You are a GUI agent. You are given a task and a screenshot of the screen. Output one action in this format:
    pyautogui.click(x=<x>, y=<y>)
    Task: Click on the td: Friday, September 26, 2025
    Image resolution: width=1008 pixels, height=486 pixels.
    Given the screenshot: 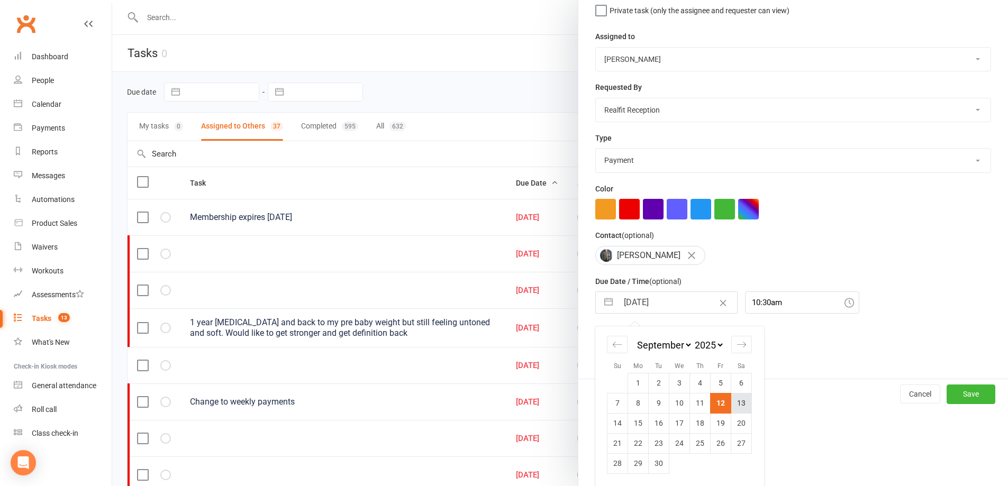 What is the action you would take?
    pyautogui.click(x=721, y=443)
    